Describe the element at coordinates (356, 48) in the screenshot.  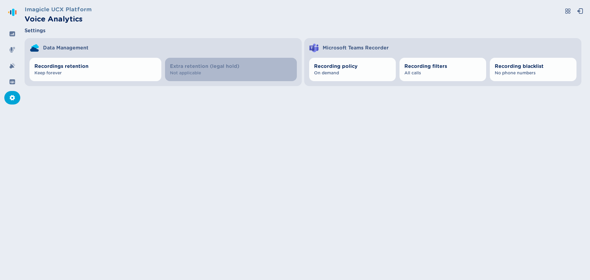
I see `span: Microsoft Teams Recorder` at that location.